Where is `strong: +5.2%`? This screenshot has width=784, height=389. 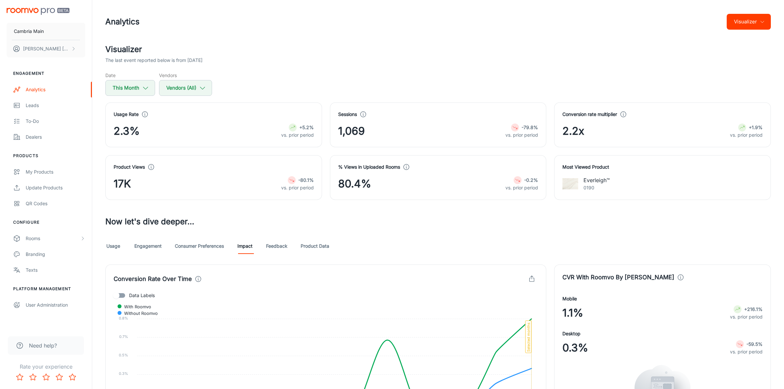
strong: +5.2% is located at coordinates (306, 127).